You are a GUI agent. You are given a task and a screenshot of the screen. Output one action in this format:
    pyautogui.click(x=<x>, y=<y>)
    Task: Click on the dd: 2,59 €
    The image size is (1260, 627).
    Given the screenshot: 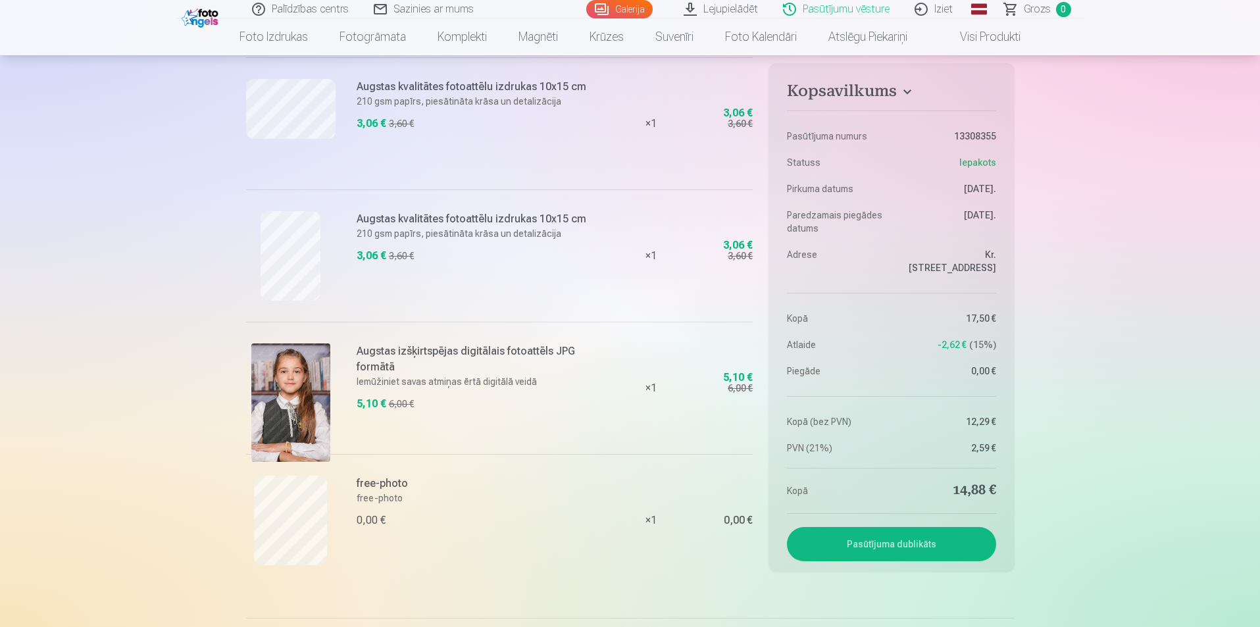 What is the action you would take?
    pyautogui.click(x=946, y=448)
    